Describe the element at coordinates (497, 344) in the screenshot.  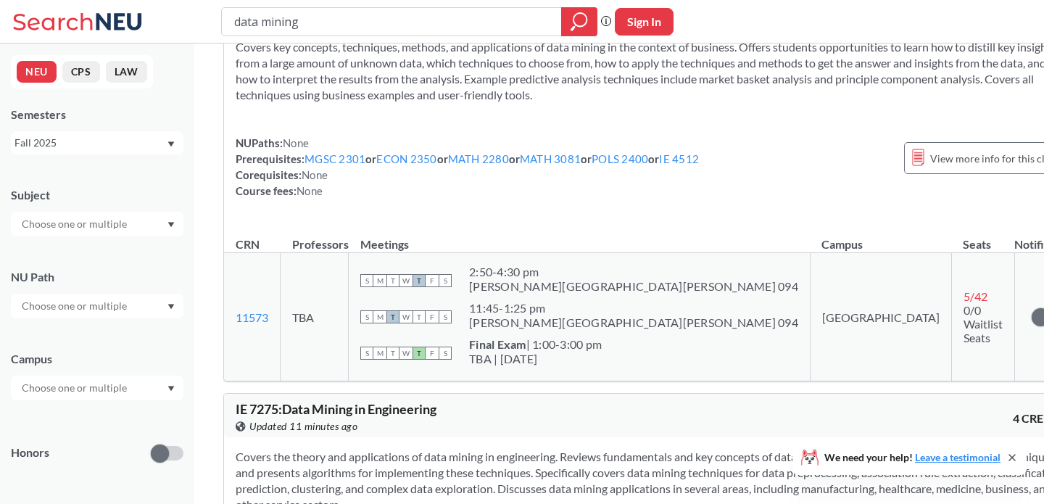
I see `b: Final Exam` at that location.